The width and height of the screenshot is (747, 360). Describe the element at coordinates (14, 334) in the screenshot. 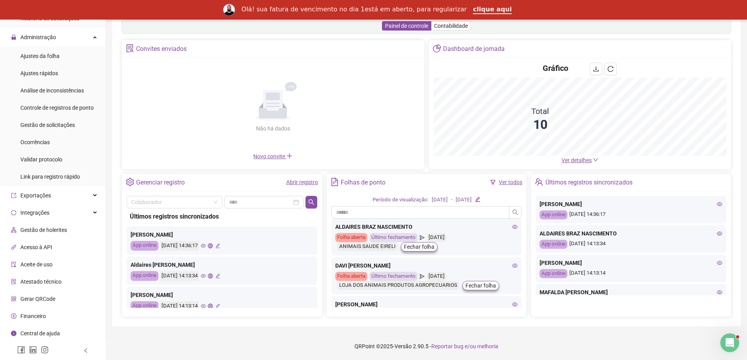

I see `span: info-circle` at that location.